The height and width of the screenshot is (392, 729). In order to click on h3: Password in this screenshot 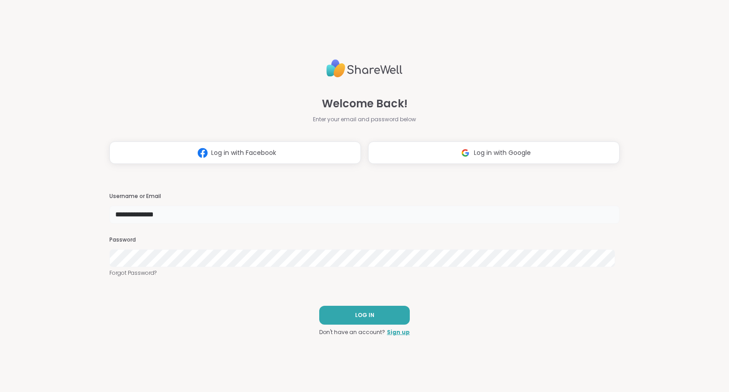, I will do `click(365, 240)`.